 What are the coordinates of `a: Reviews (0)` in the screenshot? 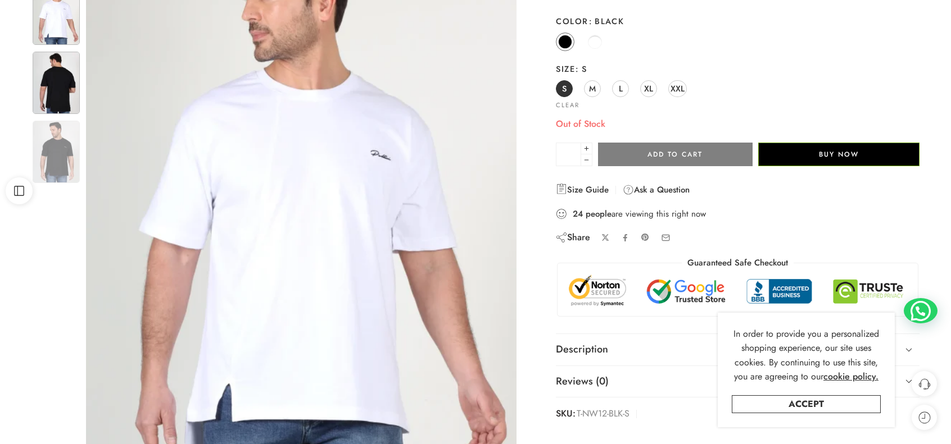 It's located at (737, 382).